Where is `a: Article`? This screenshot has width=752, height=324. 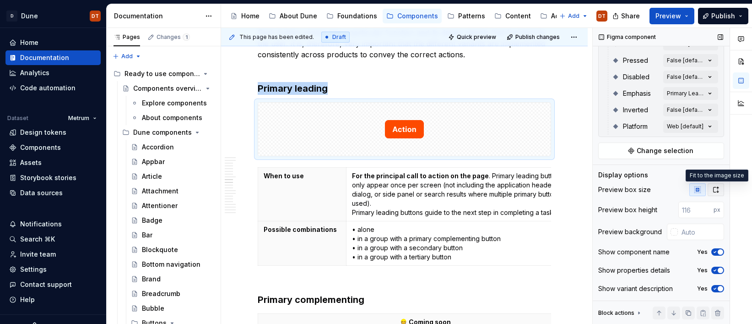 a: Article is located at coordinates (172, 176).